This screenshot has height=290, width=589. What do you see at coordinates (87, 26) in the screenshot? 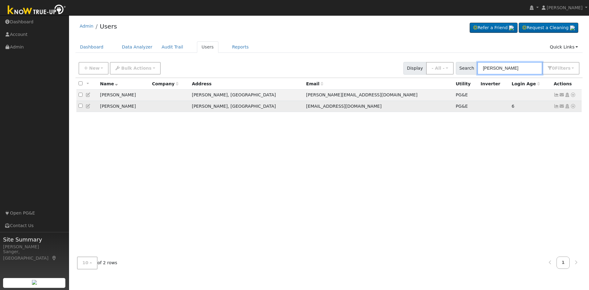
I see `a: Admin` at bounding box center [87, 26].